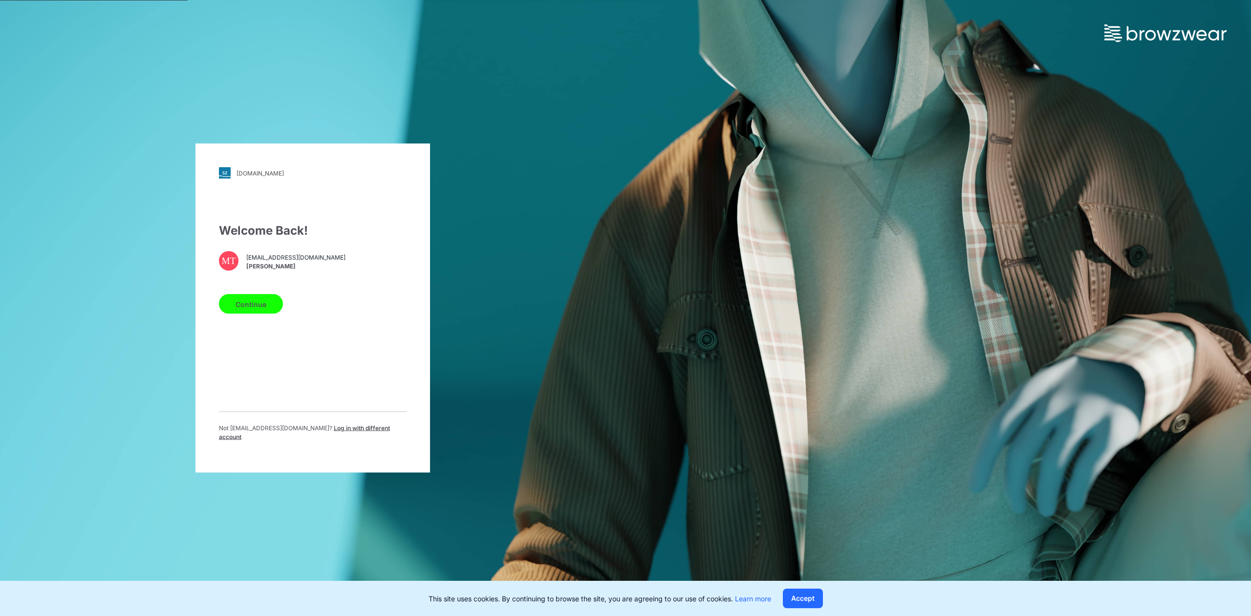  I want to click on div: MT, so click(229, 261).